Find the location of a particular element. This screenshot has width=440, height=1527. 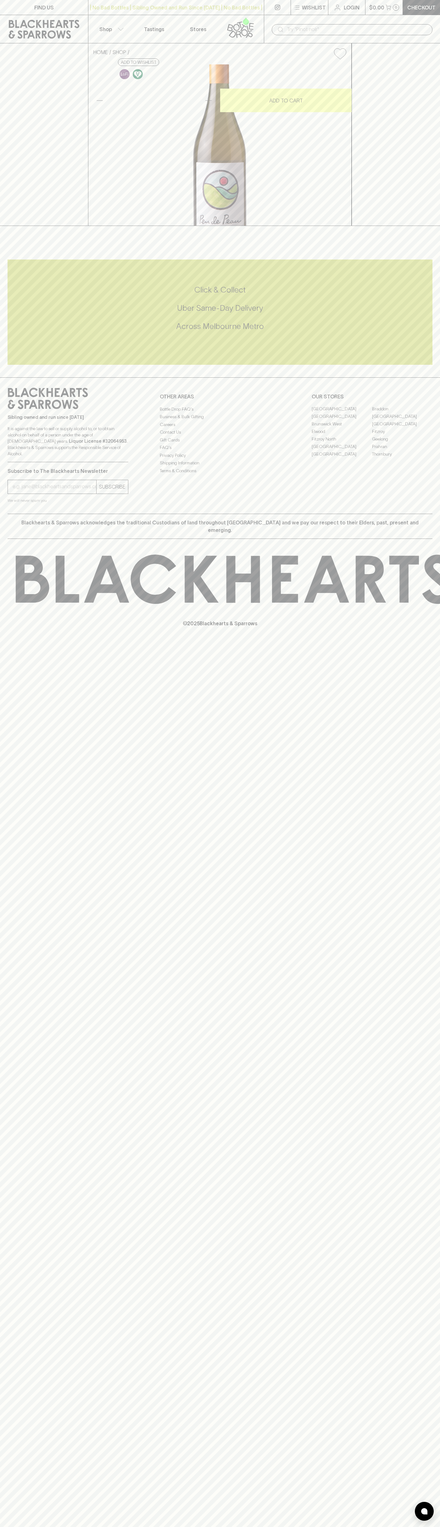

p: We will never spam you is located at coordinates (68, 500).